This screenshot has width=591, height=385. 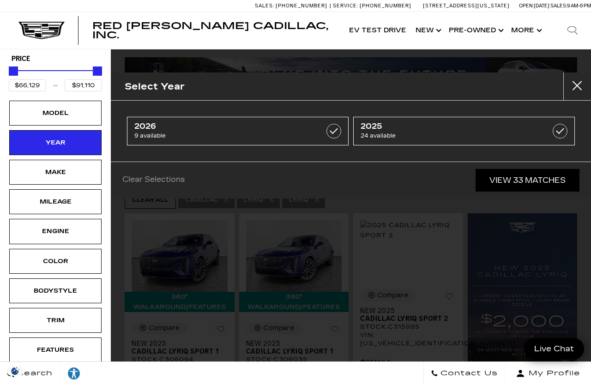 I want to click on h2: Select Year, so click(x=155, y=86).